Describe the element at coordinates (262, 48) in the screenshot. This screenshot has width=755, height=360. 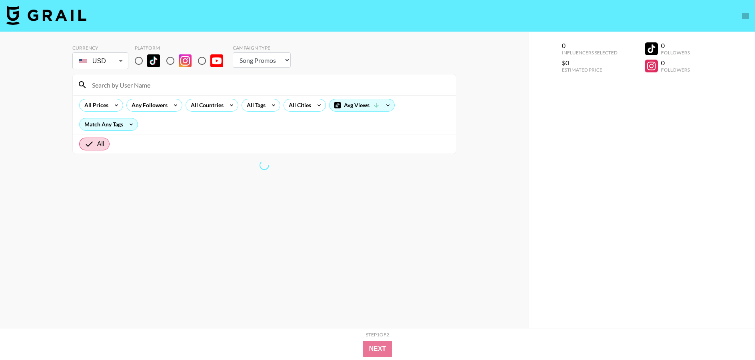
I see `div: Campaign Type` at that location.